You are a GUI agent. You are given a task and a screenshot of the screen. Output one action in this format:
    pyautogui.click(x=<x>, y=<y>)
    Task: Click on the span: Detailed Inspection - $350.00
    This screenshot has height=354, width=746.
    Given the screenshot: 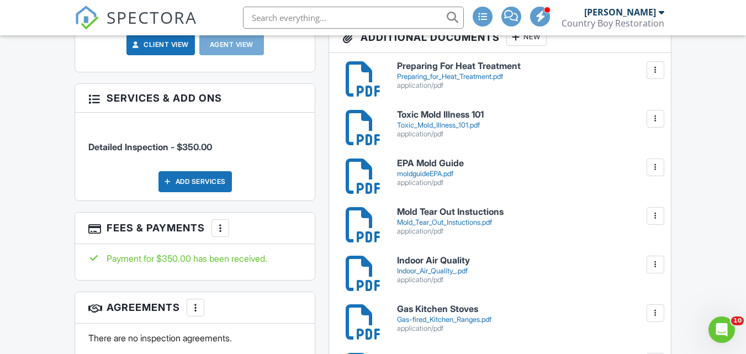 What is the action you would take?
    pyautogui.click(x=150, y=147)
    